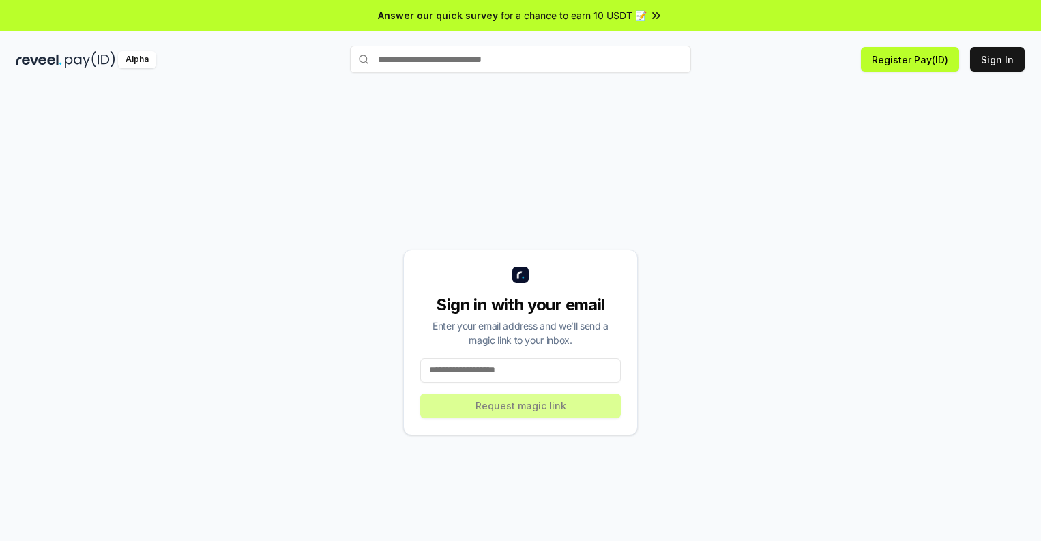 This screenshot has width=1041, height=541. What do you see at coordinates (438, 15) in the screenshot?
I see `span: Answer our quick survey` at bounding box center [438, 15].